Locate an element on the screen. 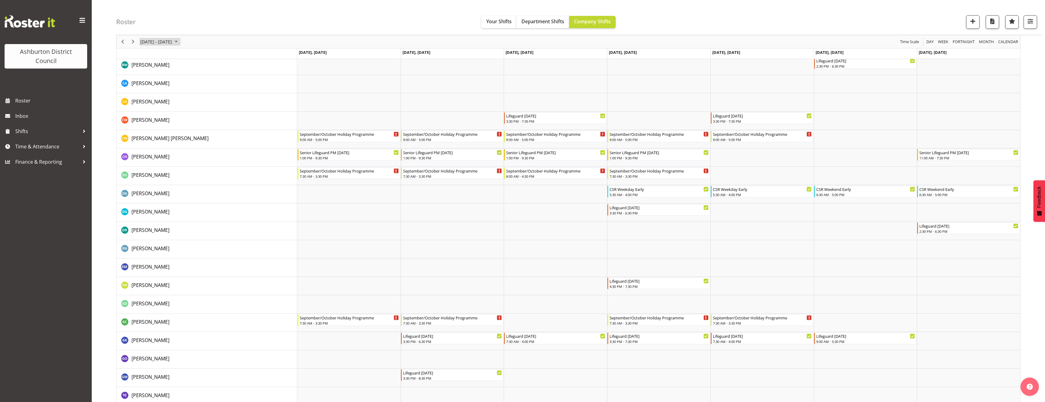  button: Department Shifts is located at coordinates (543, 22).